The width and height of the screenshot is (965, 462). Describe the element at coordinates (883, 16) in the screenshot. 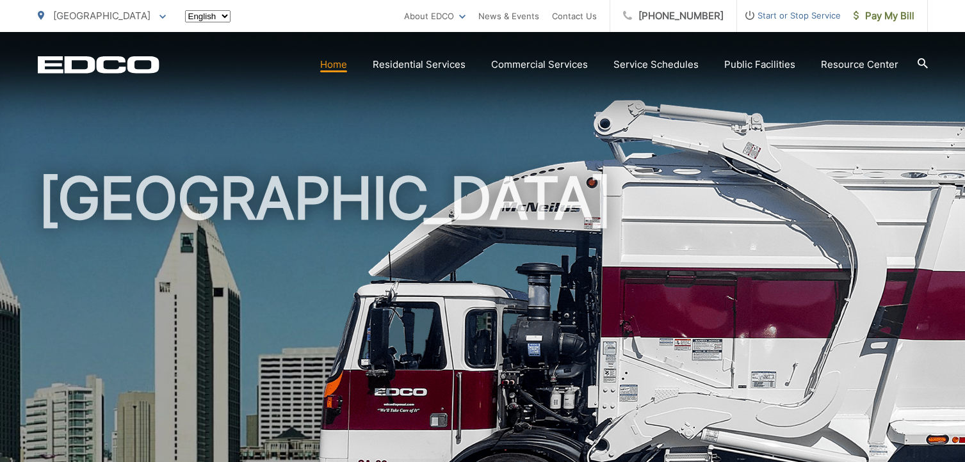

I see `span: Pay My Bill` at that location.